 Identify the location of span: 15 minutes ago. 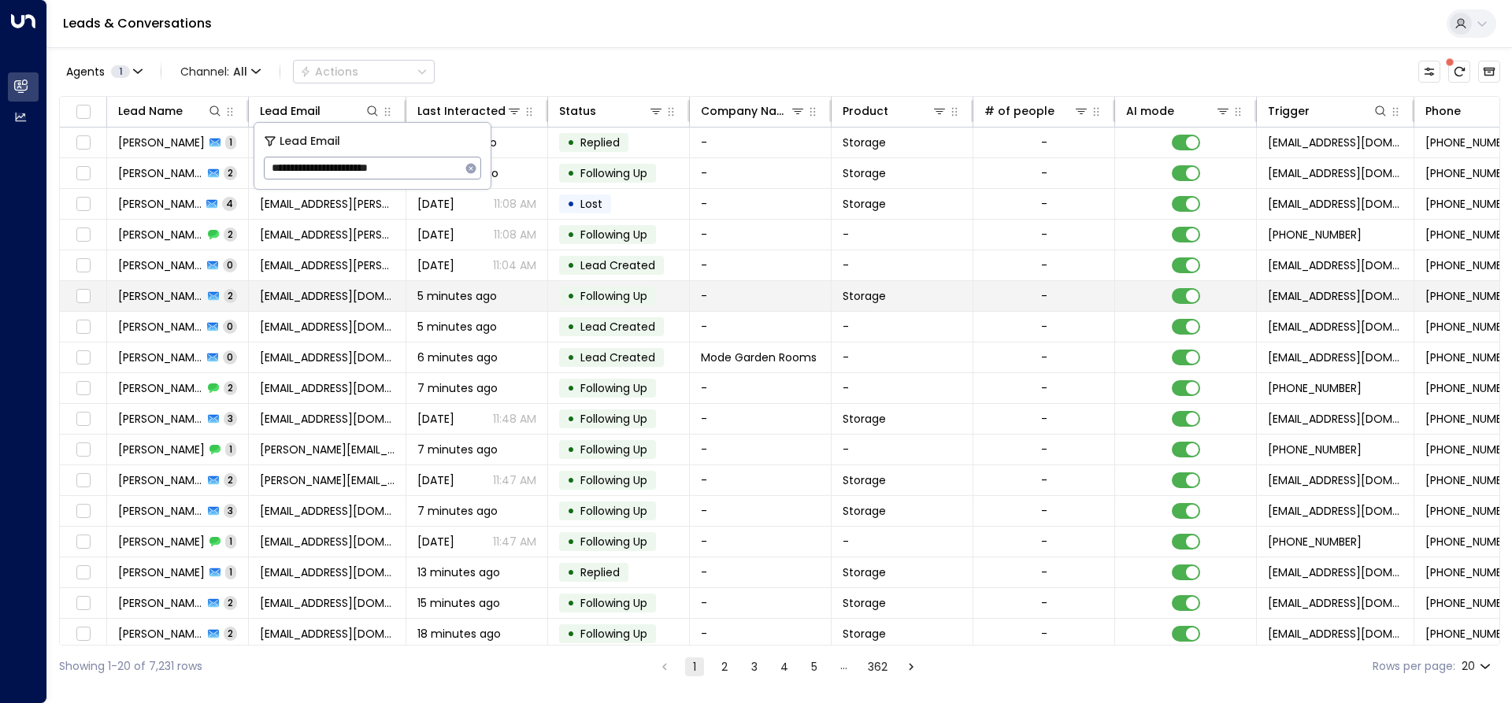
(458, 603).